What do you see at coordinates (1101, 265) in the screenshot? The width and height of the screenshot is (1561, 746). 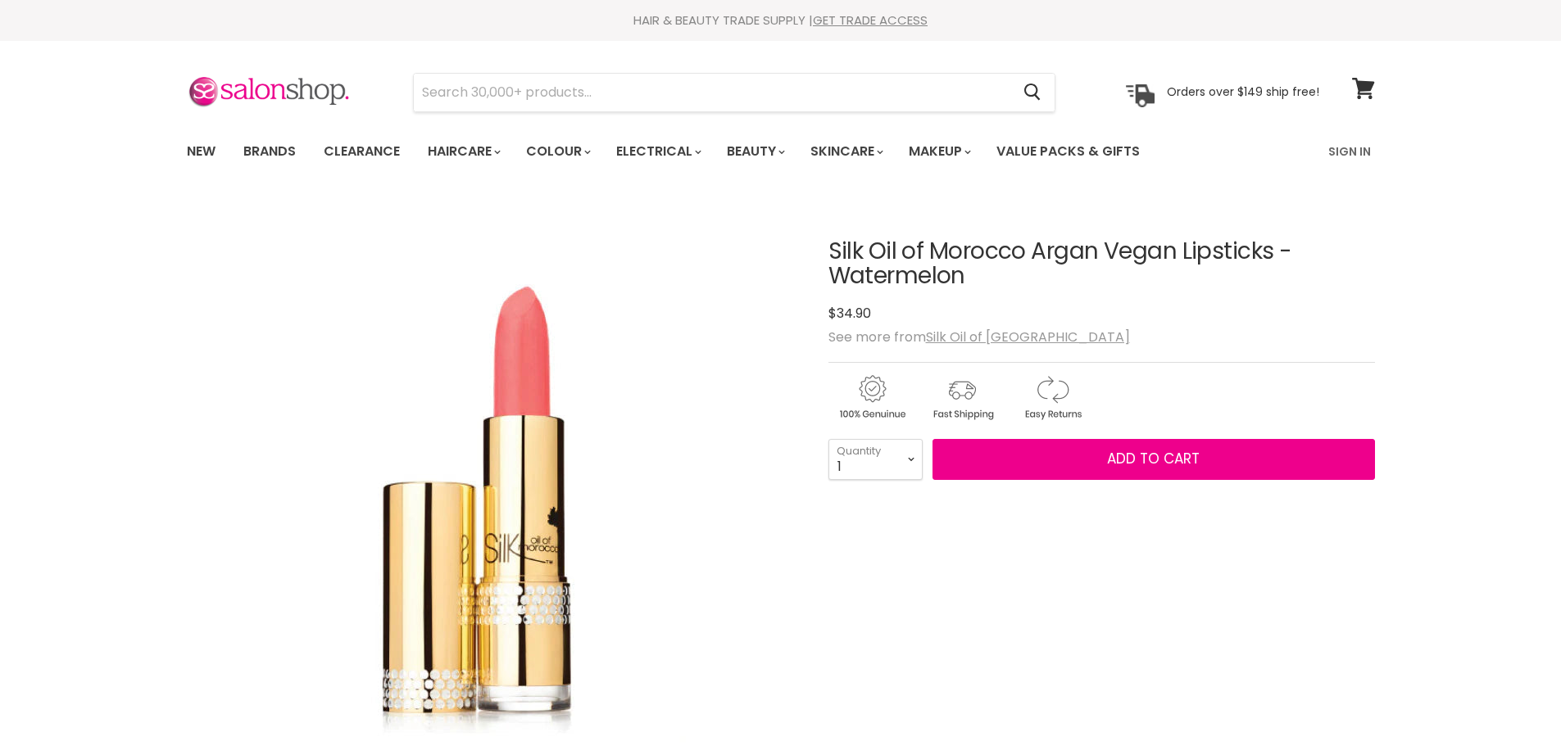 I see `h1: Silk Oil of Morocco Argan Vegan Lipsticks - Watermelon` at bounding box center [1101, 265].